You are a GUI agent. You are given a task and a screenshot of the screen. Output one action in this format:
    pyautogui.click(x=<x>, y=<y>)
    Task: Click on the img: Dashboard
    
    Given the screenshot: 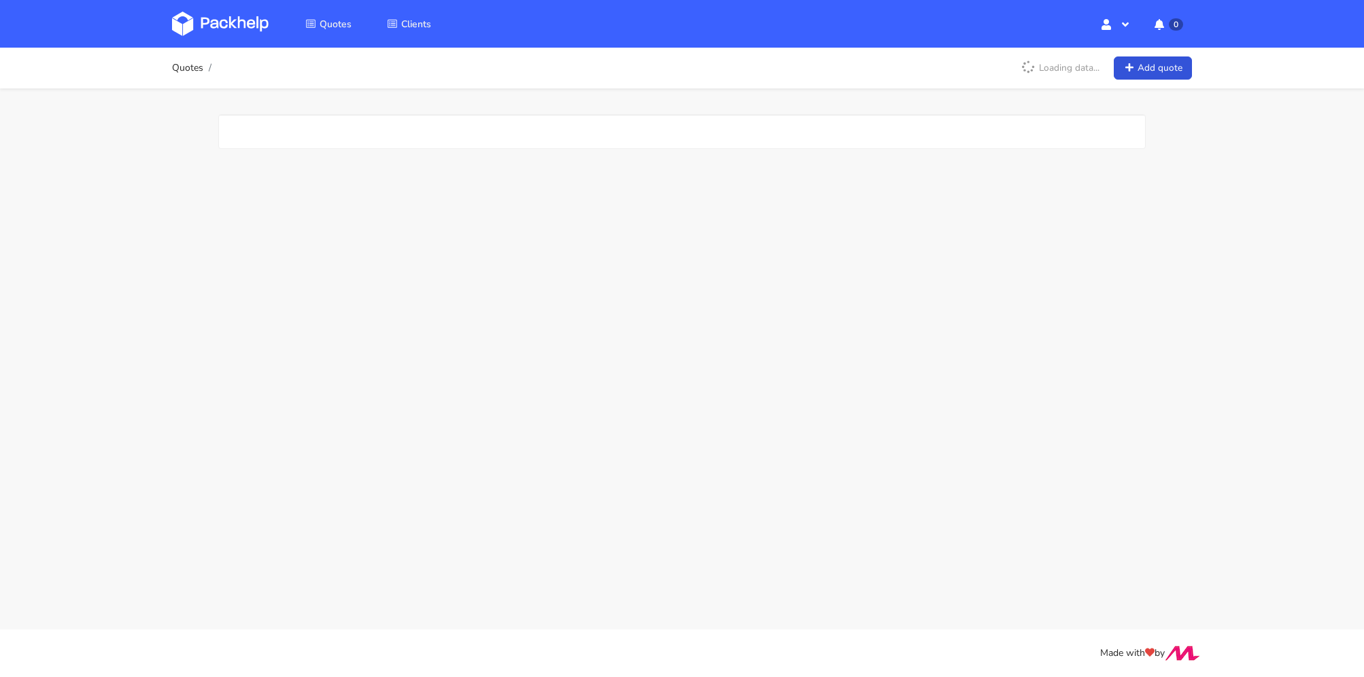 What is the action you would take?
    pyautogui.click(x=220, y=24)
    